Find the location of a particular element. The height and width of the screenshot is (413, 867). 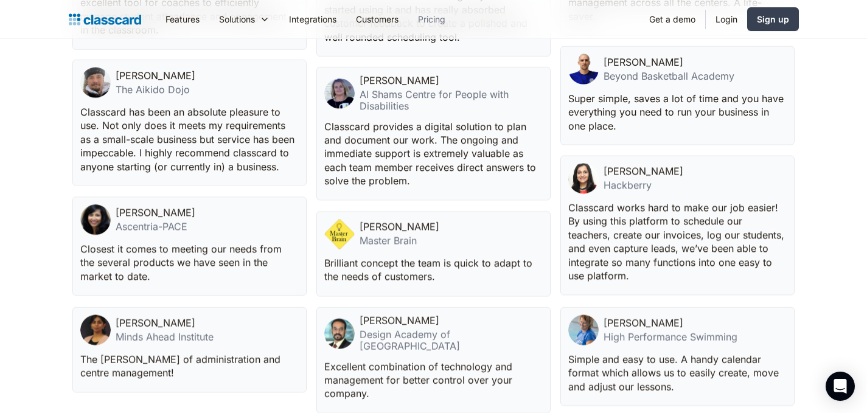

p: Closest it comes to meeting our needs from the several products we have seen in the market to date. is located at coordinates (188, 263).